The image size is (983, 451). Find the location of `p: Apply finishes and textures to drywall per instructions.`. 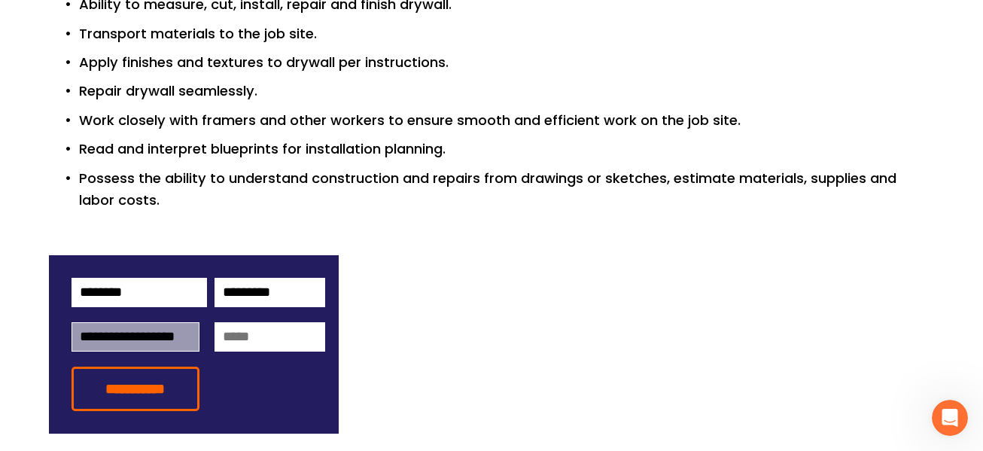

p: Apply finishes and textures to drywall per instructions. is located at coordinates (506, 62).